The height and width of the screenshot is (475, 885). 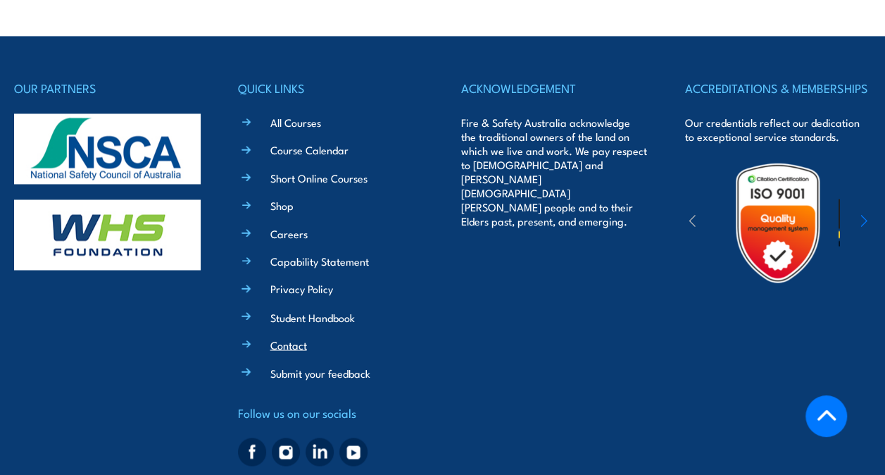 I want to click on a: Submit your feedback, so click(x=320, y=372).